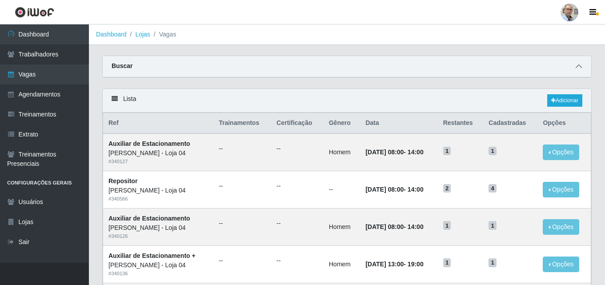 The width and height of the screenshot is (605, 285). What do you see at coordinates (447, 189) in the screenshot?
I see `span: 2` at bounding box center [447, 189].